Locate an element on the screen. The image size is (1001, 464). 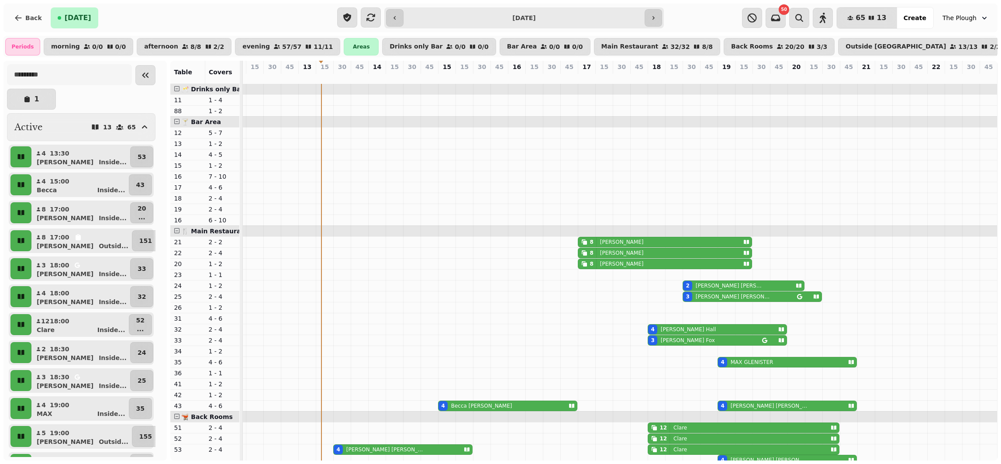
p: 18:30 is located at coordinates (59, 349).